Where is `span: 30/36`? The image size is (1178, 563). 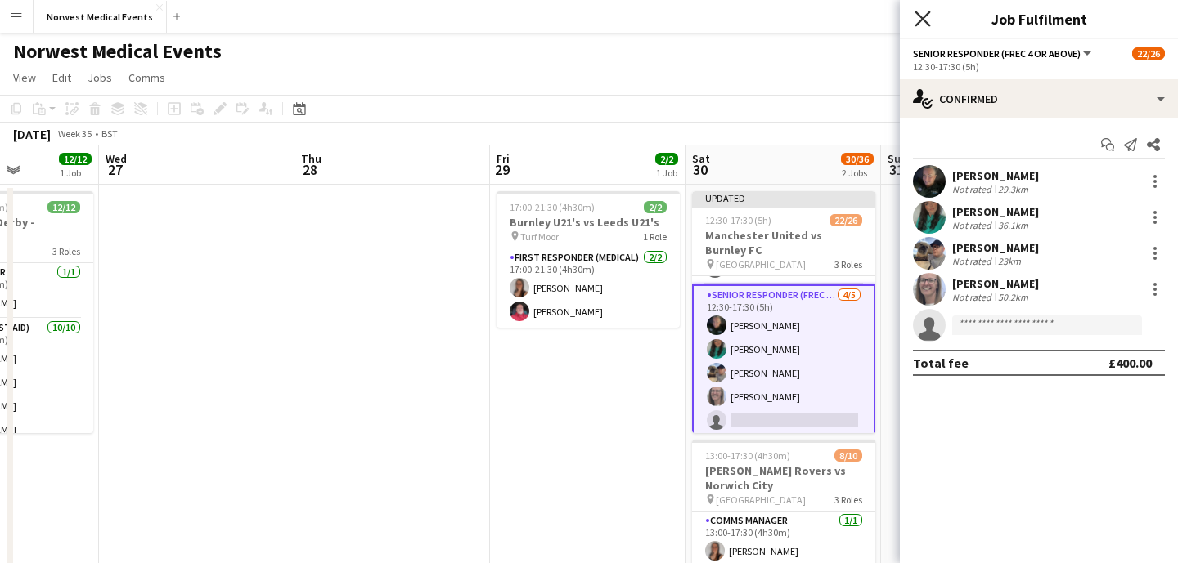
span: 30/36 is located at coordinates (857, 159).